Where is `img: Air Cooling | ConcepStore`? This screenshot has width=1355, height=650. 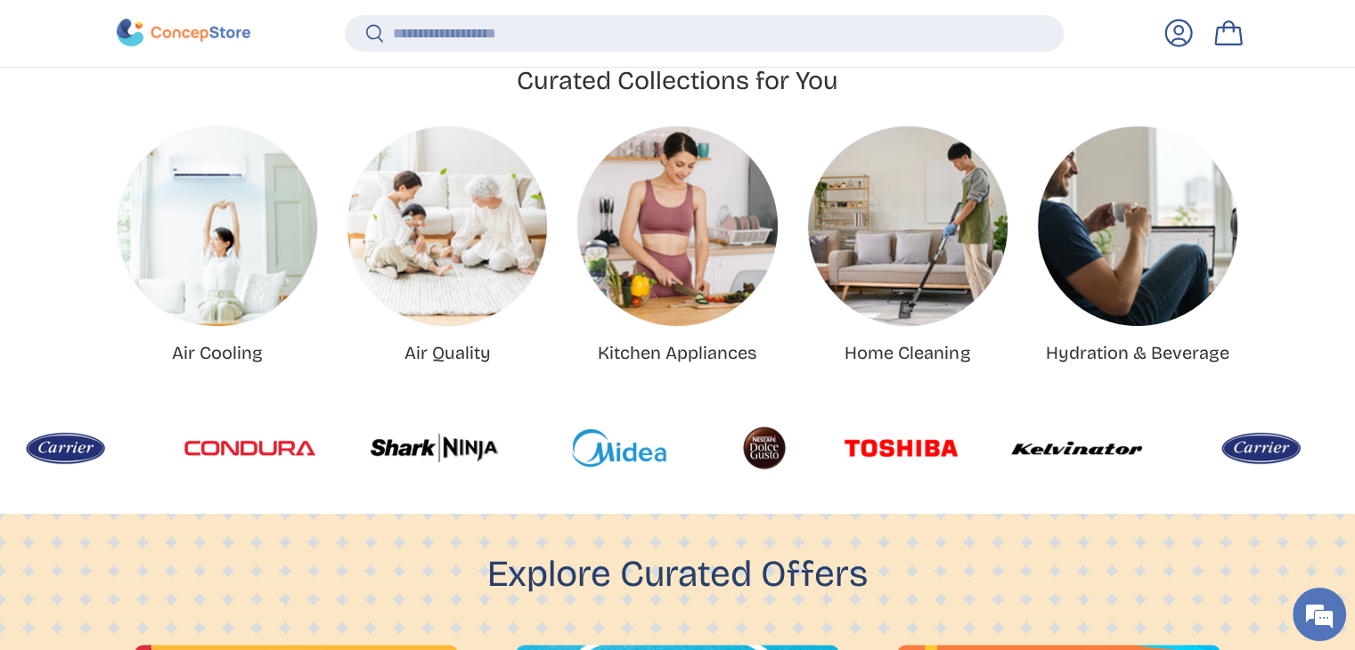
img: Air Cooling | ConcepStore is located at coordinates (217, 226).